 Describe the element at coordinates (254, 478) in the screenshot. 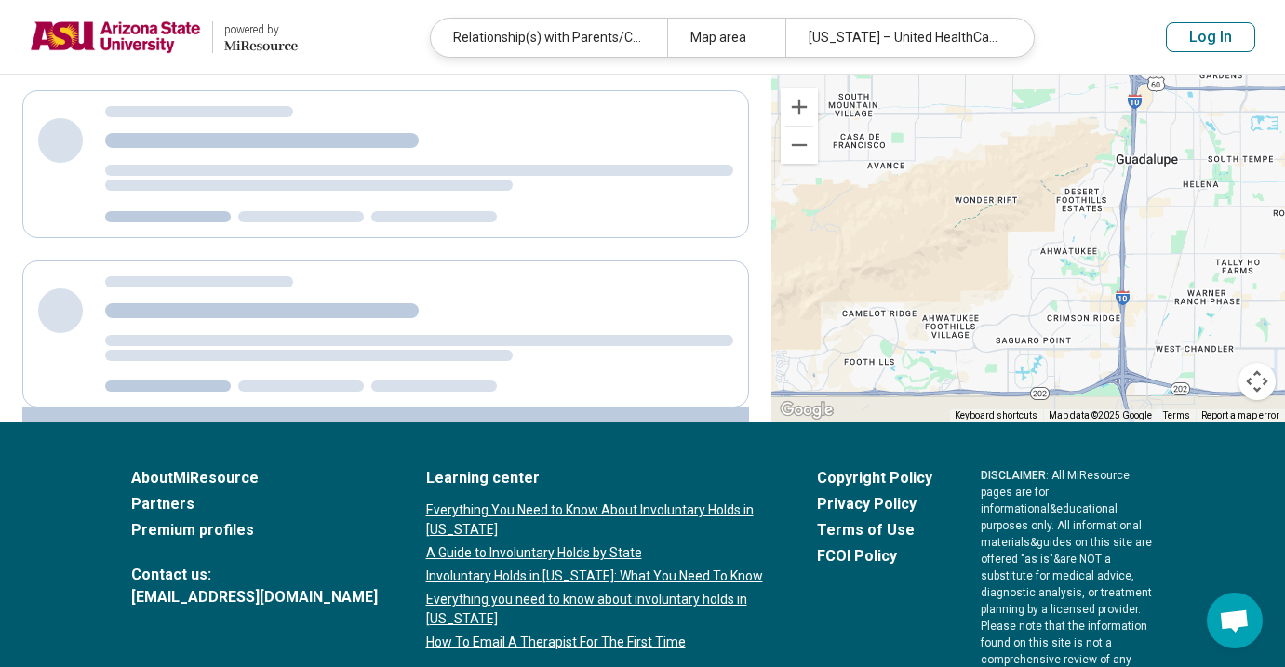

I see `a: AboutMiResource` at that location.